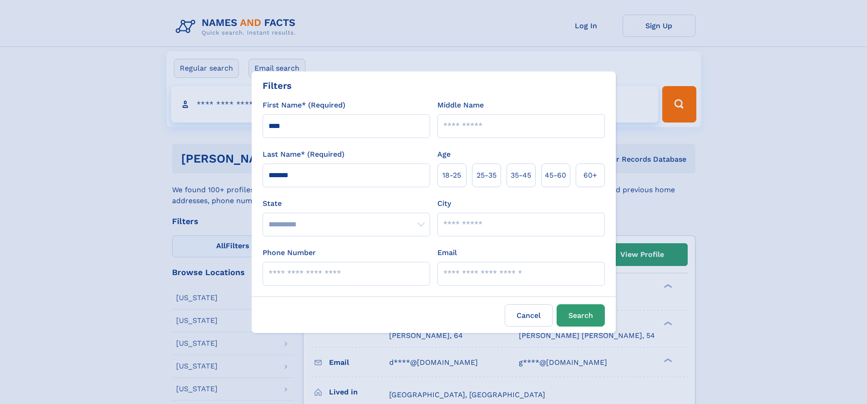 The image size is (867, 404). Describe the element at coordinates (555, 175) in the screenshot. I see `span: 45‑60` at that location.